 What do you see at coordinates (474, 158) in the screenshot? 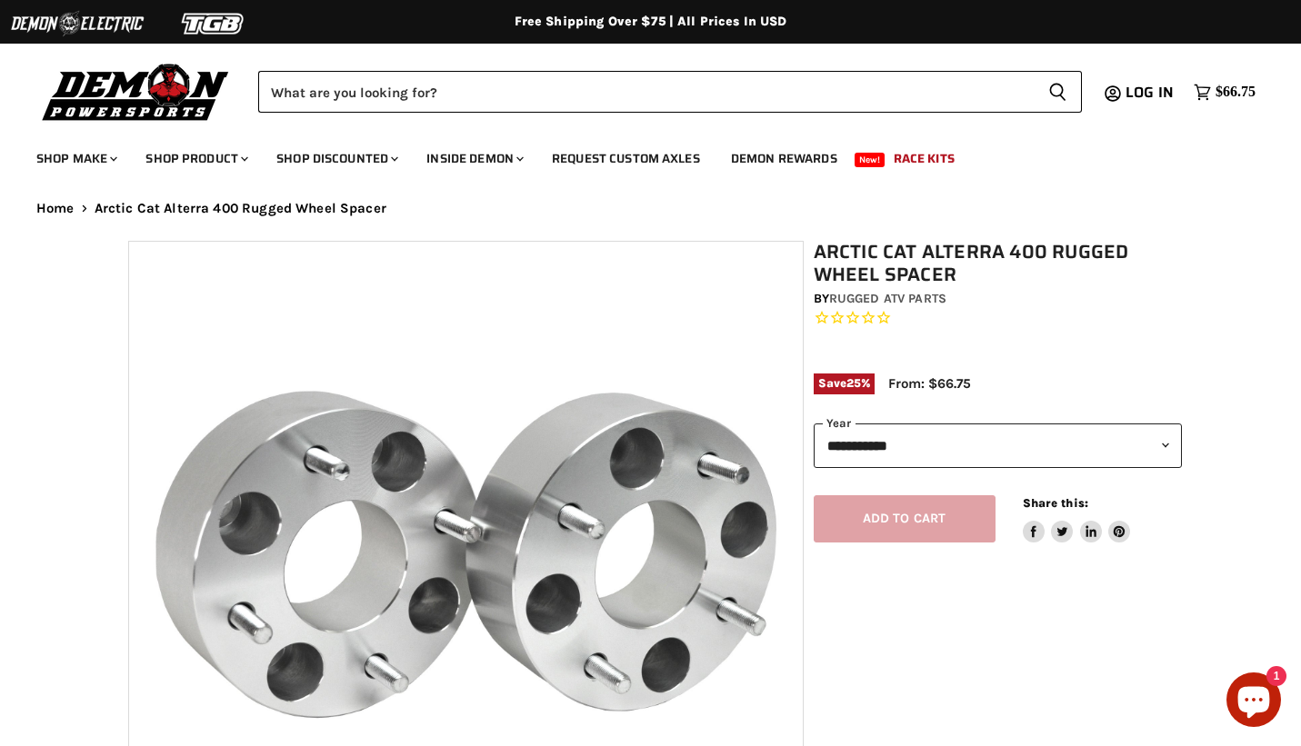
I see `a: Inside Demon` at bounding box center [474, 158].